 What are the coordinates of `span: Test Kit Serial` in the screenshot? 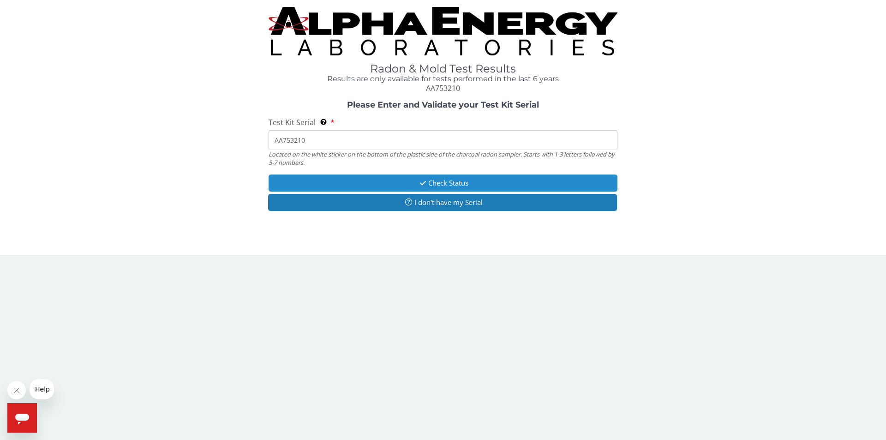 It's located at (292, 122).